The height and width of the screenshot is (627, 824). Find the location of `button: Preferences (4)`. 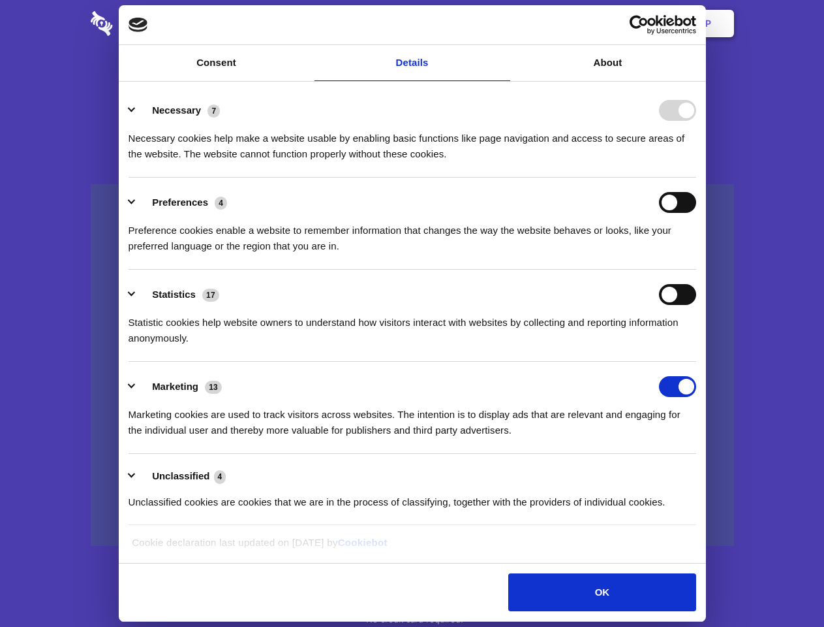

button: Preferences (4) is located at coordinates (182, 202).